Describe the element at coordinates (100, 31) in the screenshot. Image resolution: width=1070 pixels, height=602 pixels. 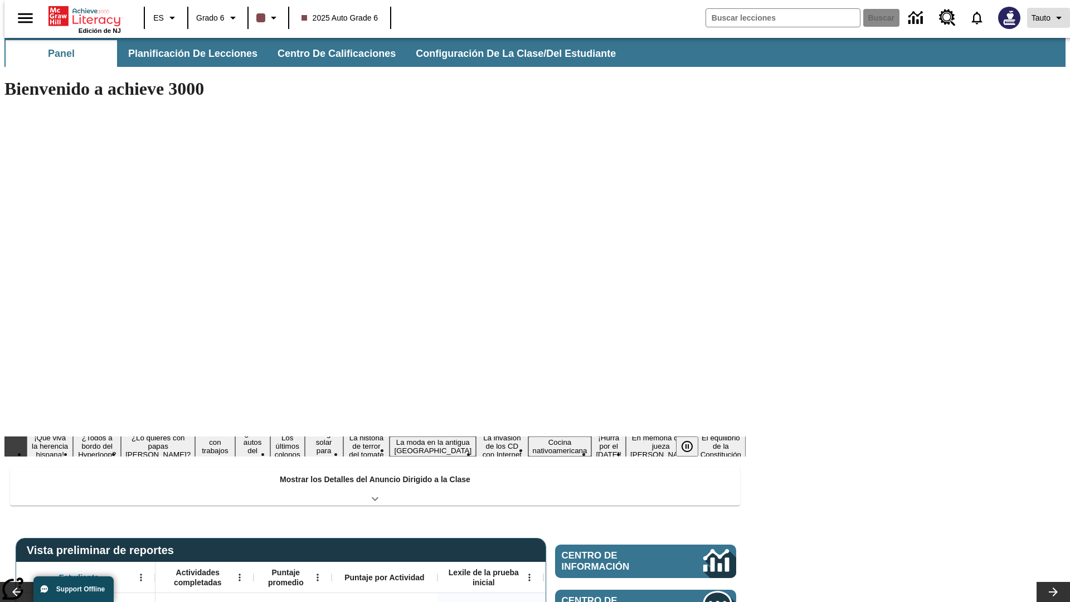
I see `span: Edición de NJ` at that location.